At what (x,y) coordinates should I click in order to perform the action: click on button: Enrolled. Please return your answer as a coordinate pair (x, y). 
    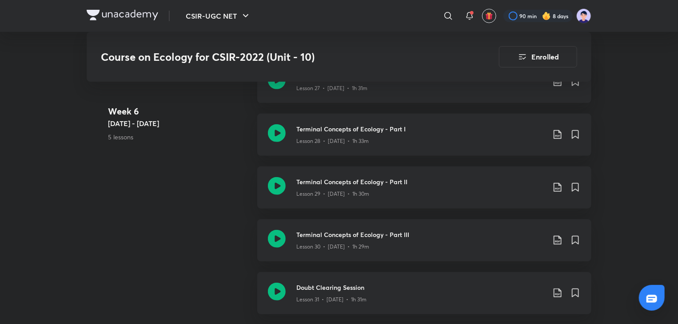
    Looking at the image, I should click on (538, 57).